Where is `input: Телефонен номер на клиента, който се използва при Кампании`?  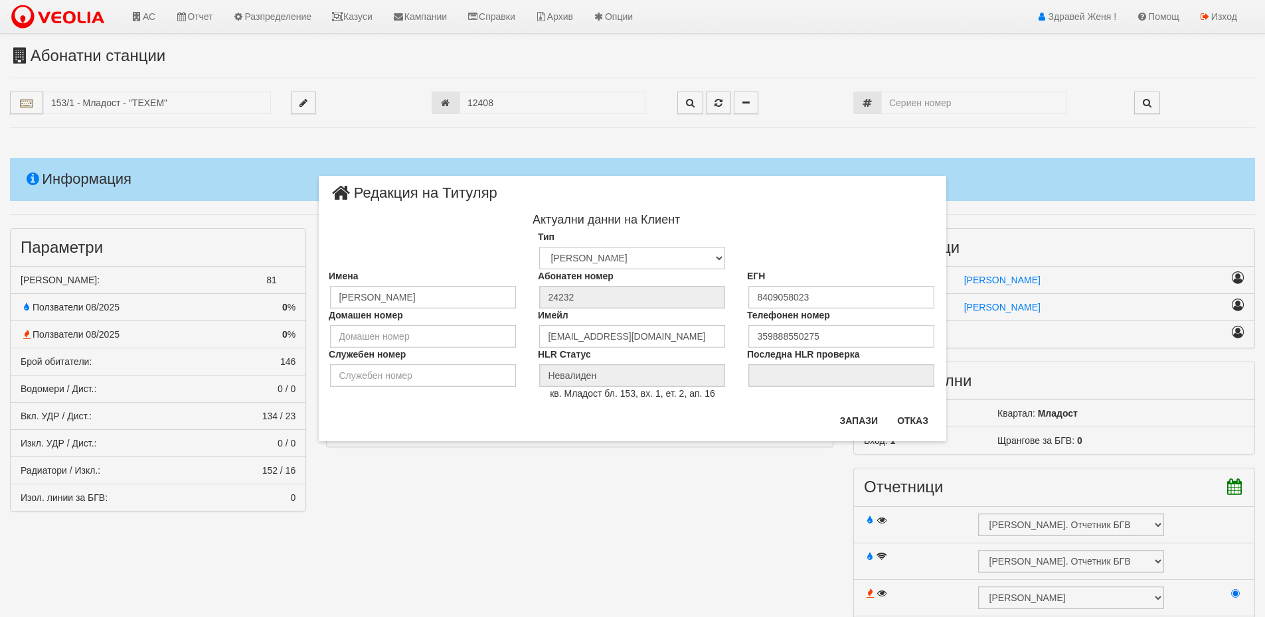
input: Телефонен номер на клиента, който се използва при Кампании is located at coordinates (841, 337).